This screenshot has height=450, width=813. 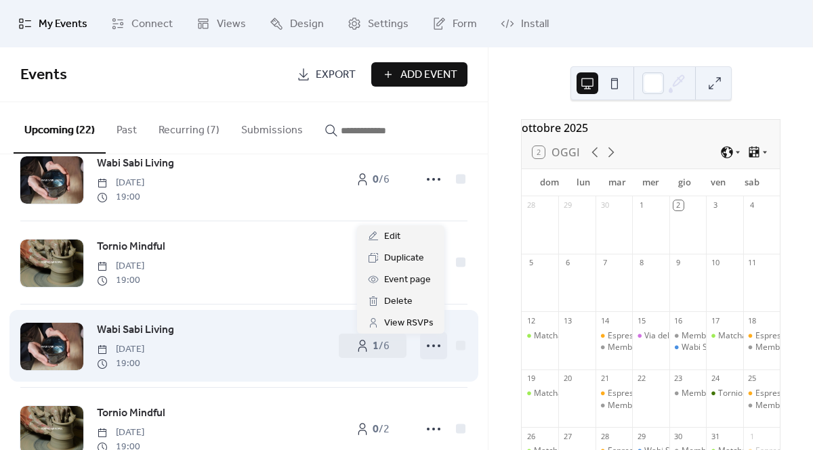 I want to click on a: Add Event, so click(x=419, y=74).